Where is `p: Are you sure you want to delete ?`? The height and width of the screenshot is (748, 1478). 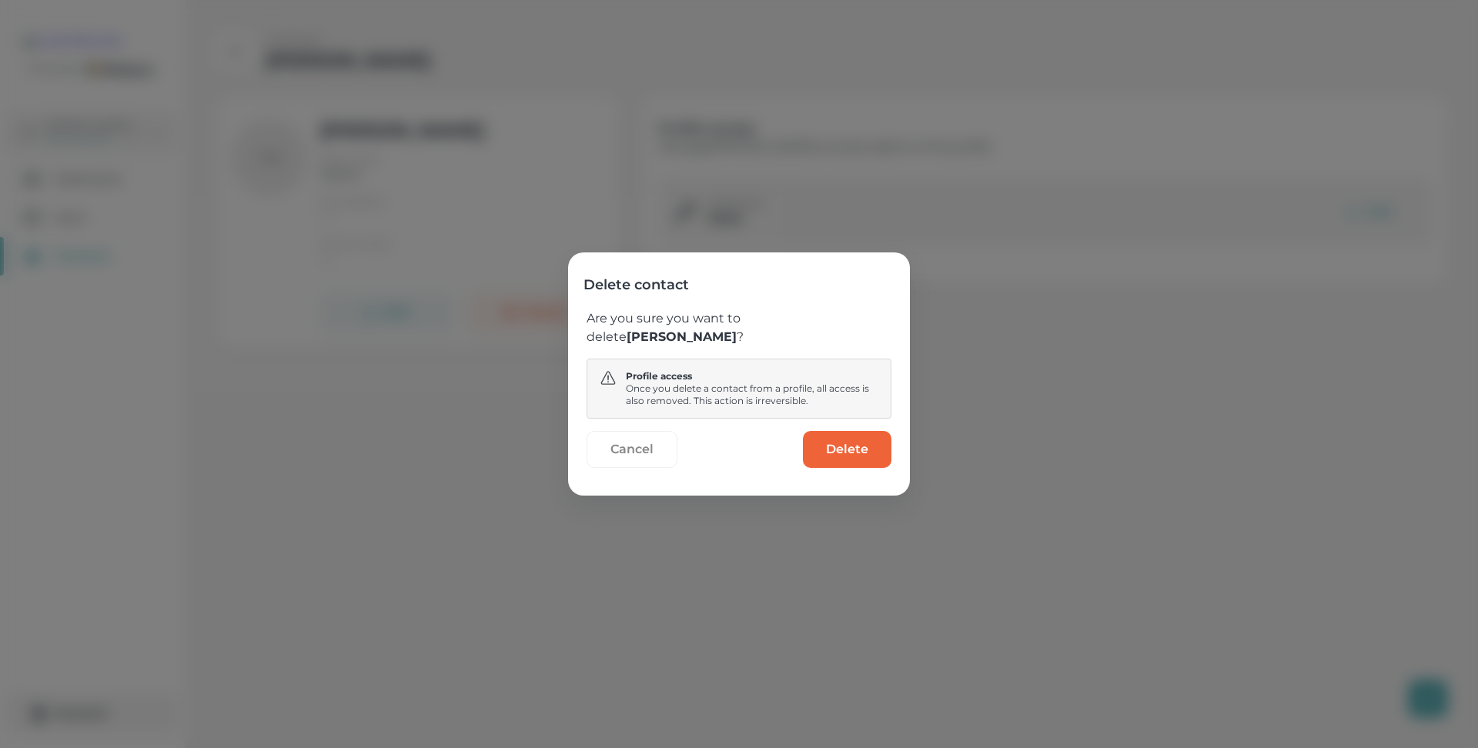
p: Are you sure you want to delete ? is located at coordinates (739, 328).